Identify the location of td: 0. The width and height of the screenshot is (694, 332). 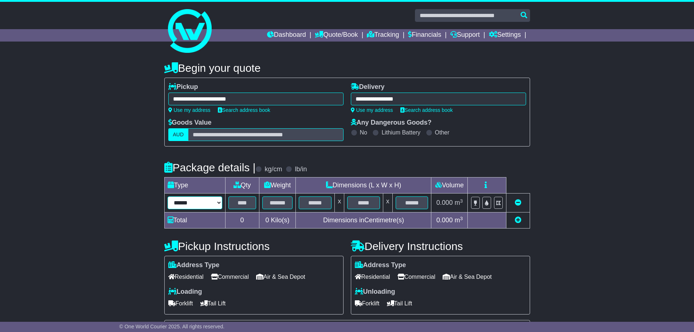
(242, 220).